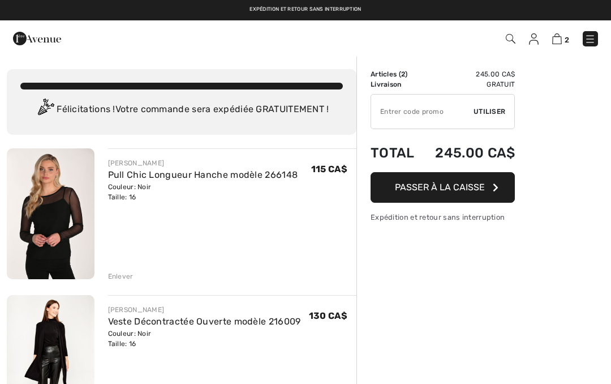  I want to click on a: 1ère Avenue, so click(37, 37).